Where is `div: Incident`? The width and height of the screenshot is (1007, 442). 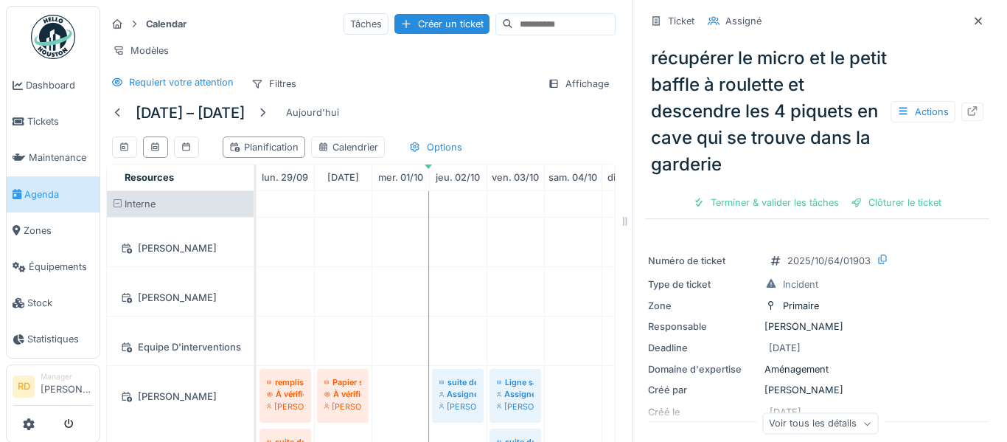 div: Incident is located at coordinates (801, 284).